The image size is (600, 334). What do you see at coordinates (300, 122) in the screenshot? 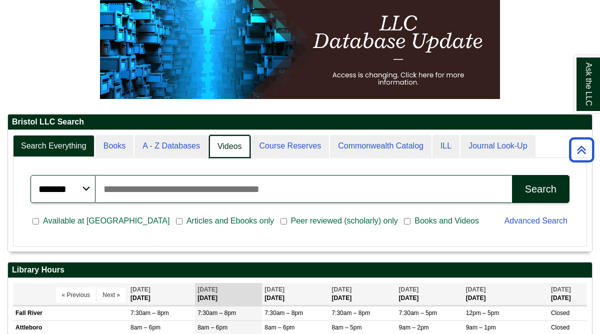
I see `h2: Bristol LLC Search` at bounding box center [300, 122].